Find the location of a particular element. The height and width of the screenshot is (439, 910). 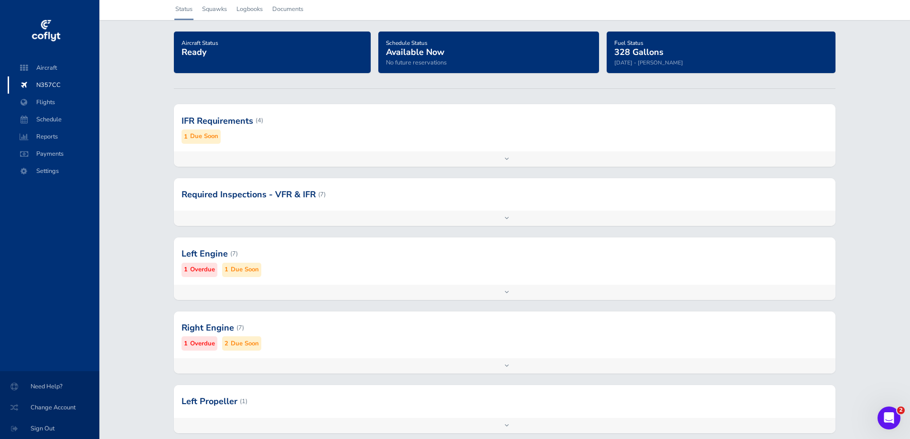

a: Schedule StatusAvailable Now is located at coordinates (415, 47).